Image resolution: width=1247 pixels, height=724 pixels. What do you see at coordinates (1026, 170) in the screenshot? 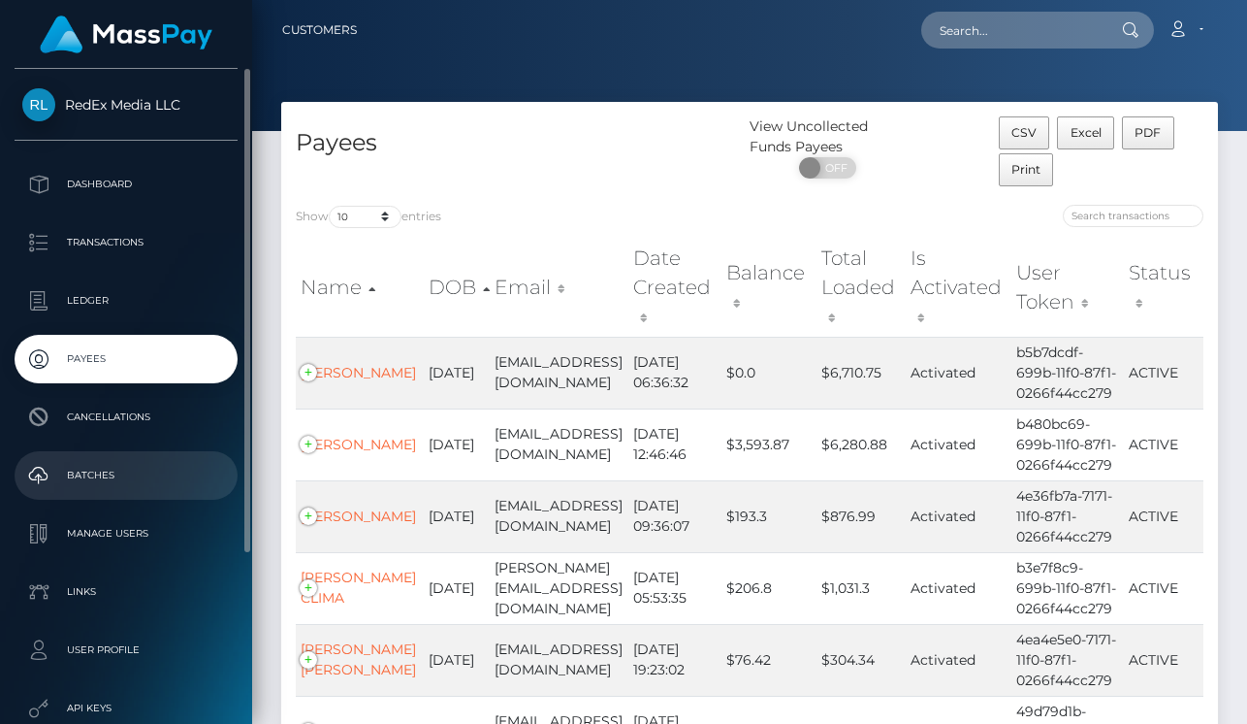
I see `button: Print` at bounding box center [1026, 170].